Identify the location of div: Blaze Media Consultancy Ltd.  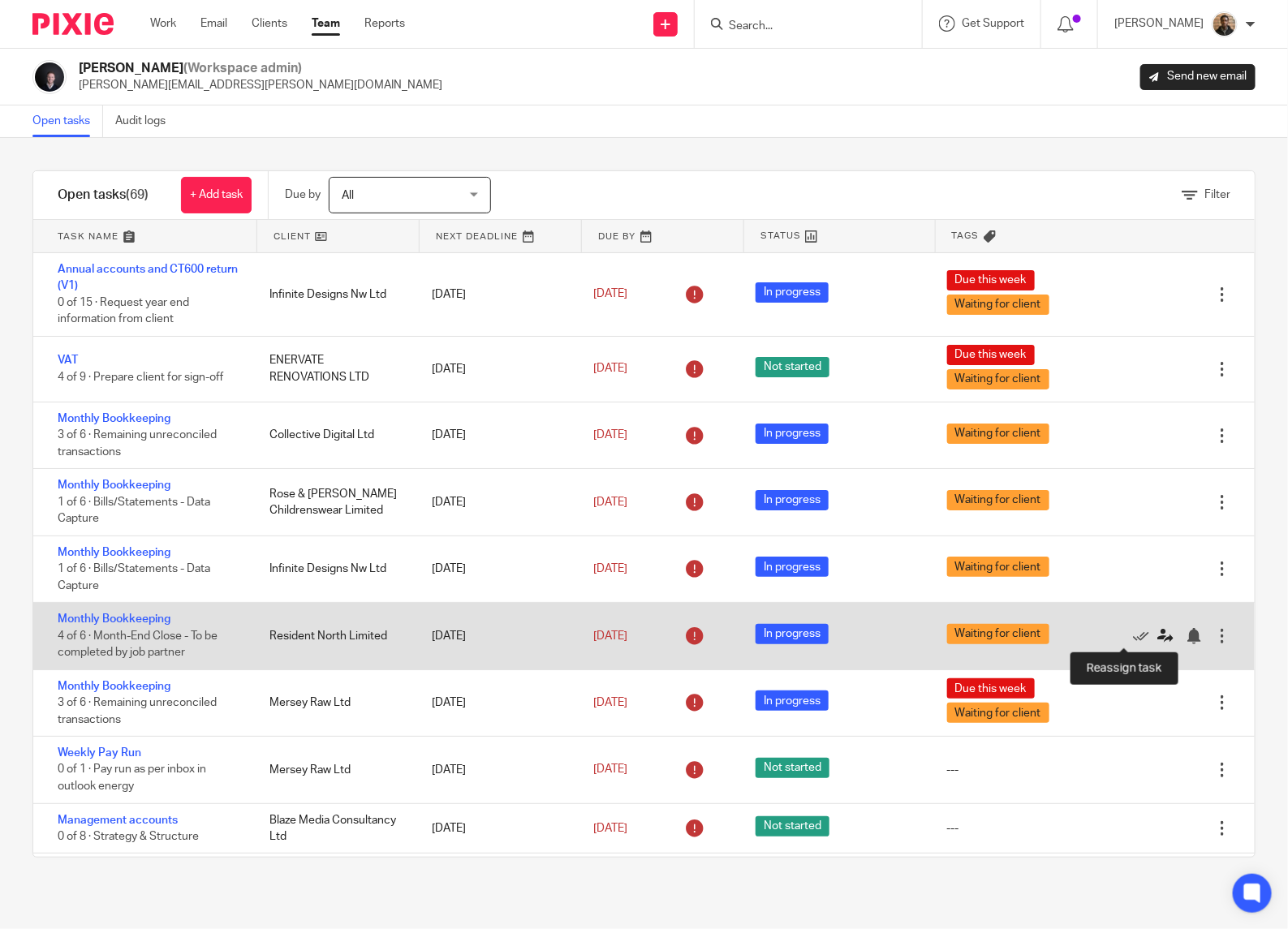
(334, 828).